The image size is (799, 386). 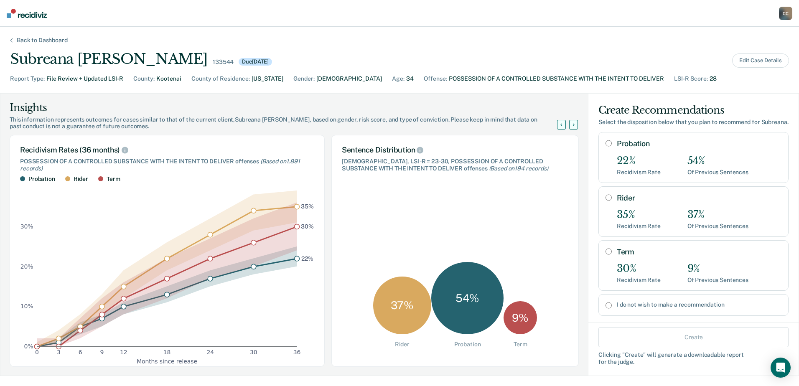 What do you see at coordinates (786, 13) in the screenshot?
I see `button: CC` at bounding box center [786, 13].